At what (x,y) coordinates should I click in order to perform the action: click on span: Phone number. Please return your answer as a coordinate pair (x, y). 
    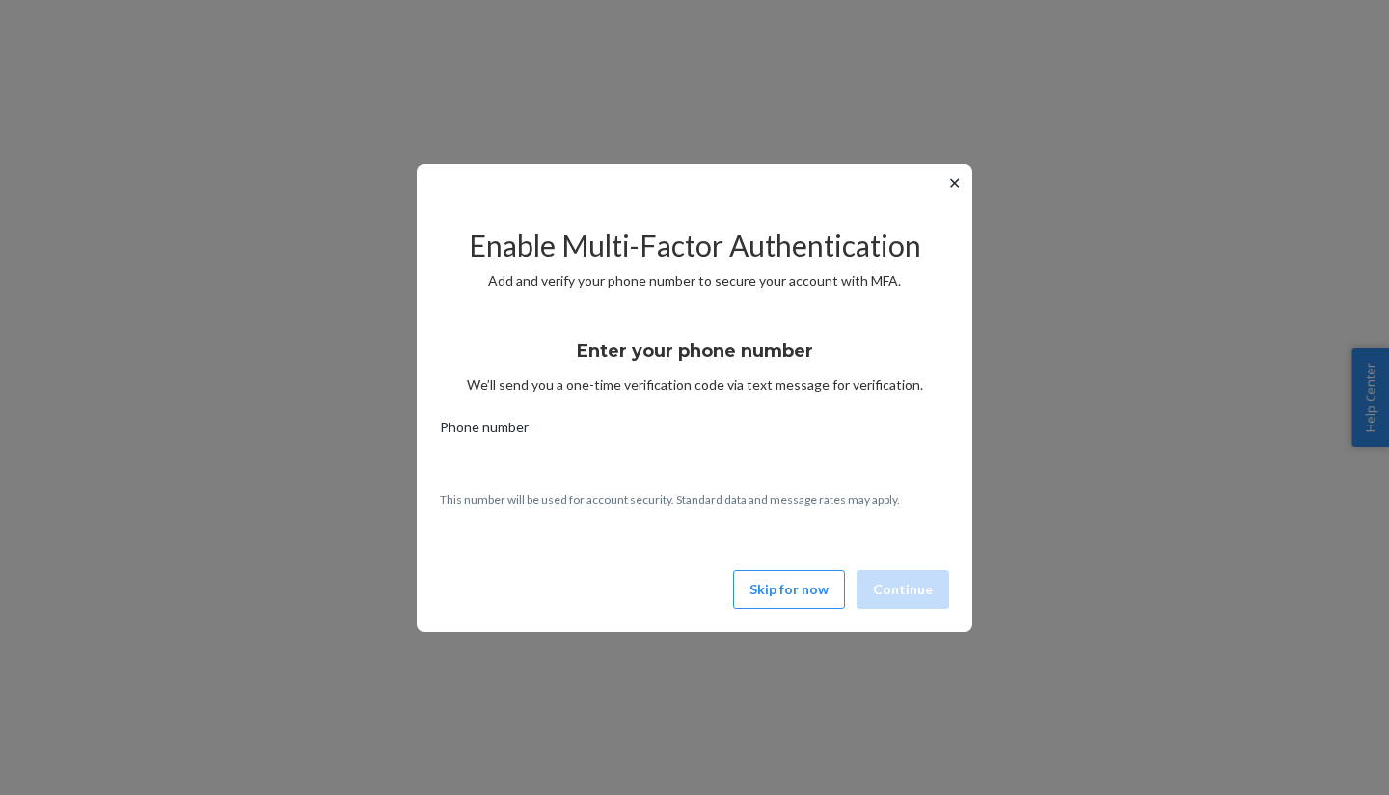
    Looking at the image, I should click on (484, 431).